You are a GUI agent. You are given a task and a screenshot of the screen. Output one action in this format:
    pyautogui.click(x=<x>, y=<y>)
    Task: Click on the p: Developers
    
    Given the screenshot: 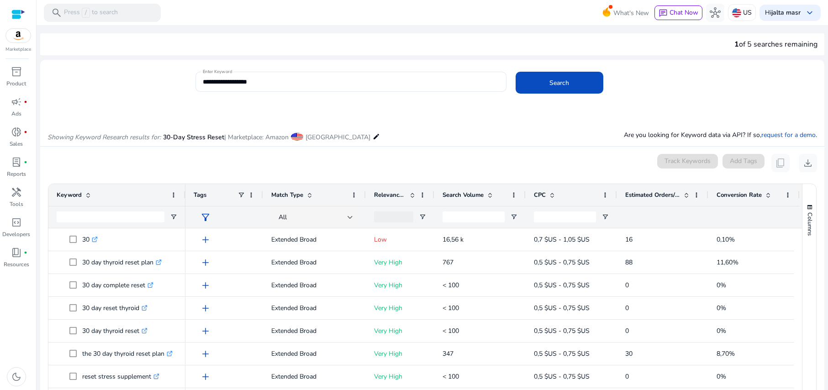 What is the action you would take?
    pyautogui.click(x=16, y=234)
    